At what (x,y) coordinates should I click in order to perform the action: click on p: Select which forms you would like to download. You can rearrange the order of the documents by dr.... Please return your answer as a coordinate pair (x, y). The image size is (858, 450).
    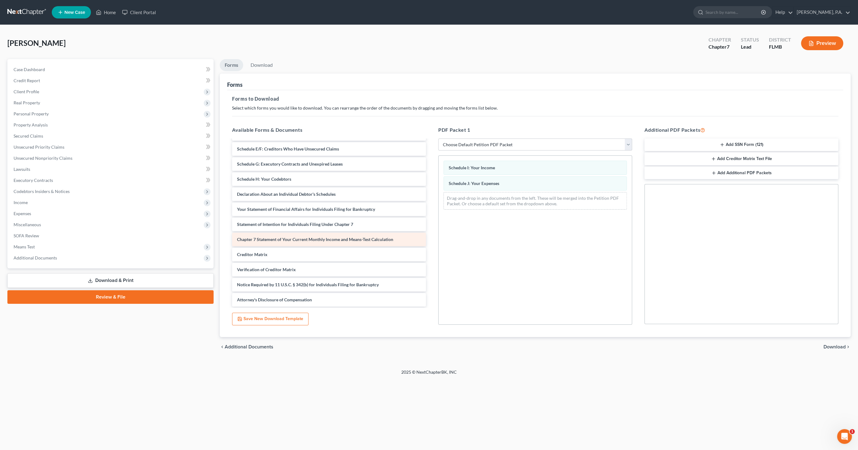
    Looking at the image, I should click on (535, 108).